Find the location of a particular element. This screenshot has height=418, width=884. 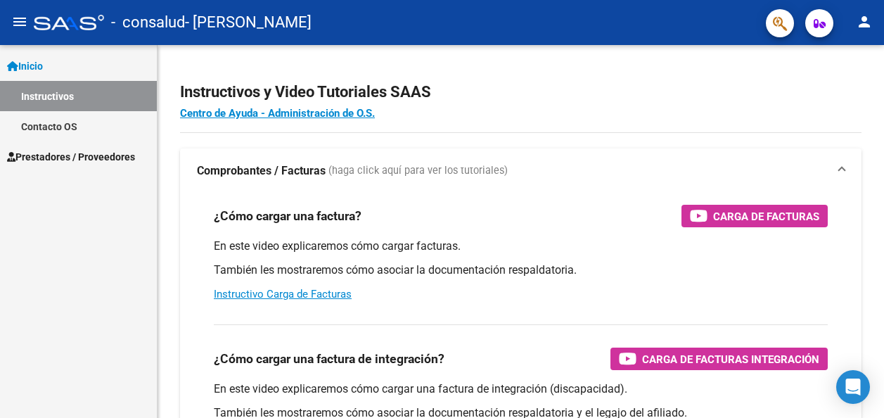

p: En este video explicaremos cómo cargar una factura de integración (discapacidad). is located at coordinates (521, 389).